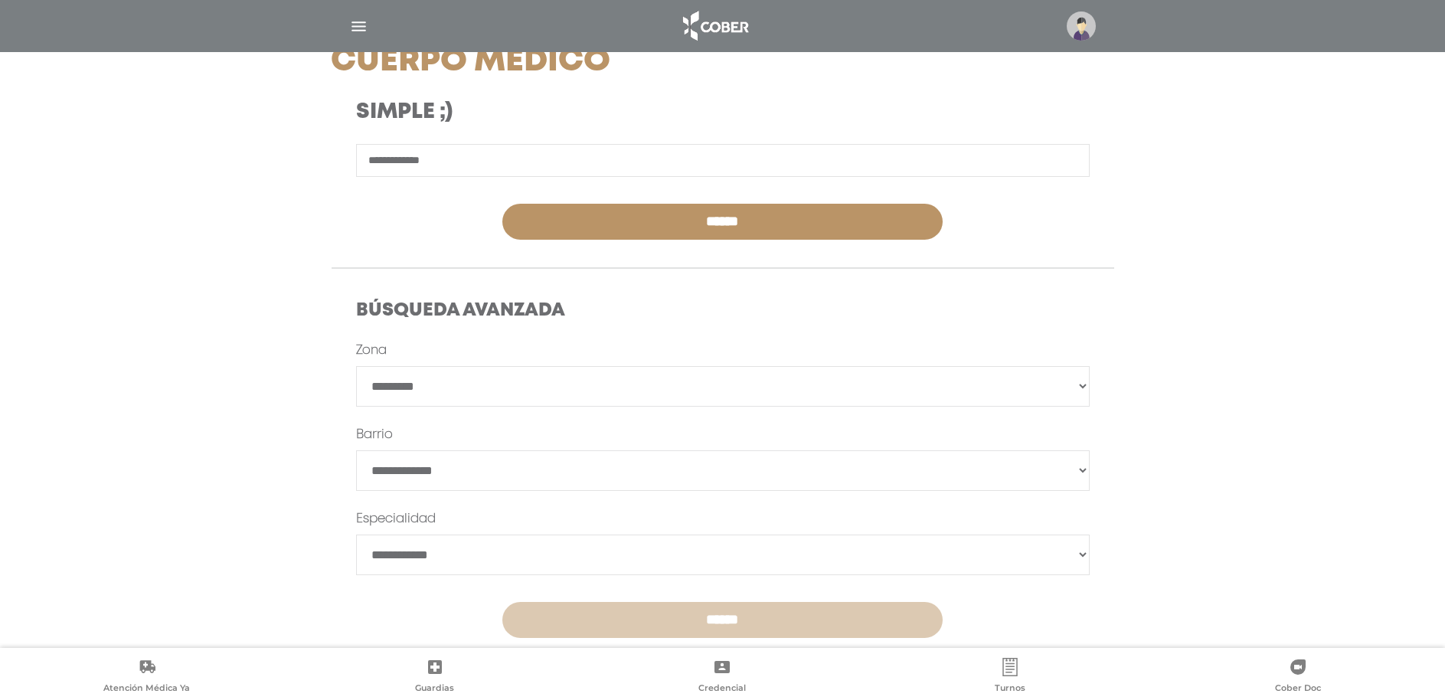 Image resolution: width=1445 pixels, height=700 pixels. Describe the element at coordinates (435, 677) in the screenshot. I see `a: Guardias` at that location.